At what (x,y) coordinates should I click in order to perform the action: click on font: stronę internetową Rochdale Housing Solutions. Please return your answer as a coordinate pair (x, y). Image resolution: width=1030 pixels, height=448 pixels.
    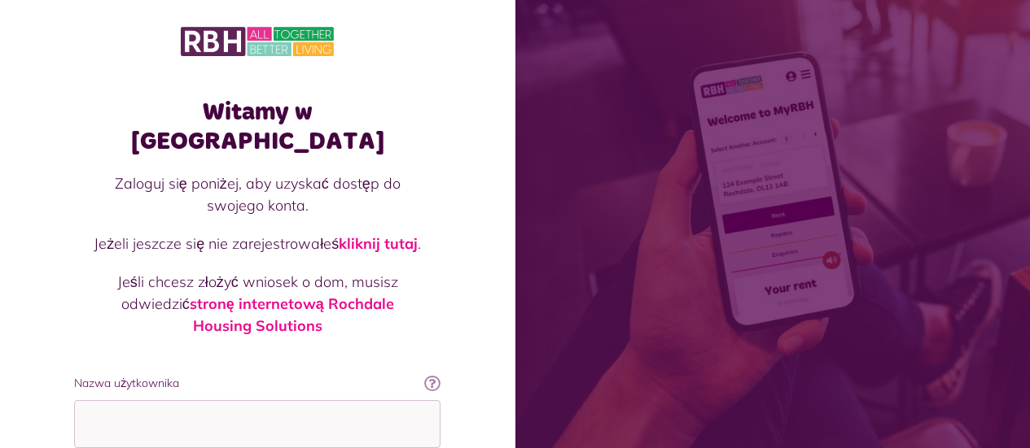
    Looking at the image, I should click on (291, 315).